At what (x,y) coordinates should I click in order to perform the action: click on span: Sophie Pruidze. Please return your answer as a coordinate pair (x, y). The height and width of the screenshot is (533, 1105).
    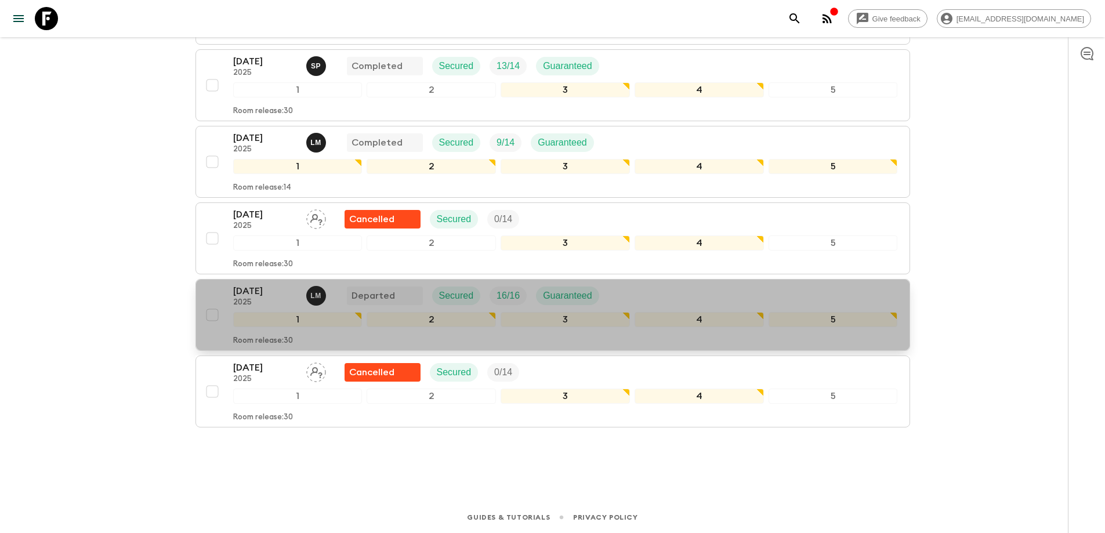
    Looking at the image, I should click on (317, 64).